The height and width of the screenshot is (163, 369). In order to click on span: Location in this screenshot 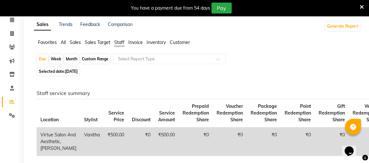, I will do `click(49, 120)`.